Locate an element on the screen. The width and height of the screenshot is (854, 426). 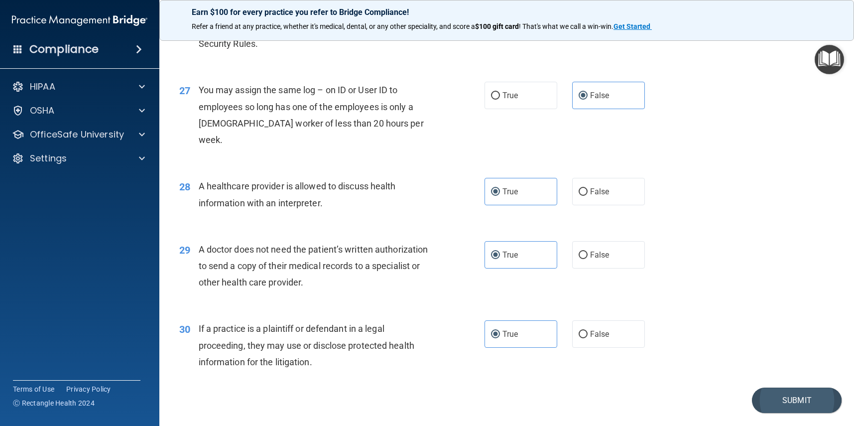
p: OSHA is located at coordinates (42, 111).